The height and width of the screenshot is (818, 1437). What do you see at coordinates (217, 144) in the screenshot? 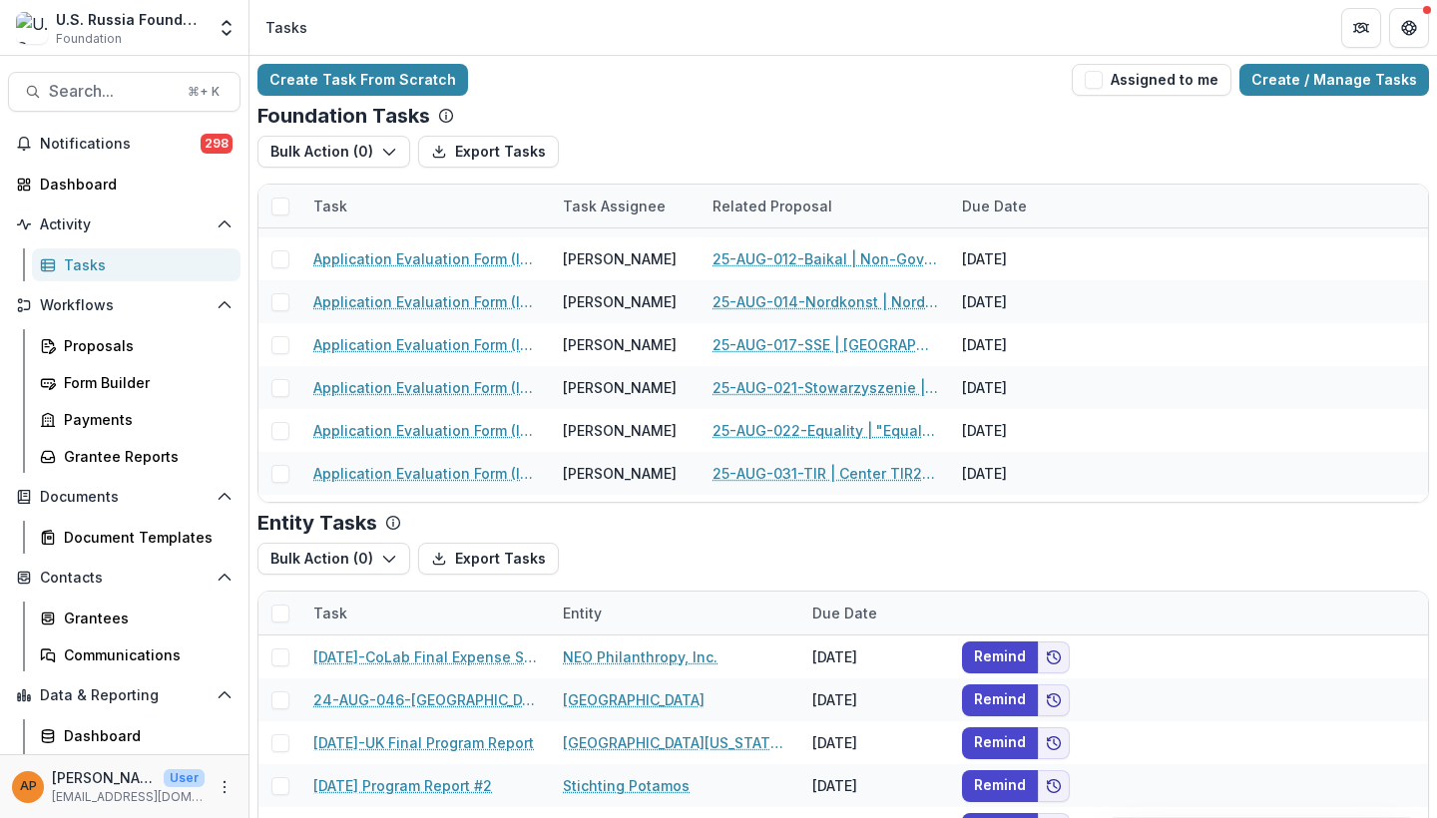
I see `span: 298` at bounding box center [217, 144].